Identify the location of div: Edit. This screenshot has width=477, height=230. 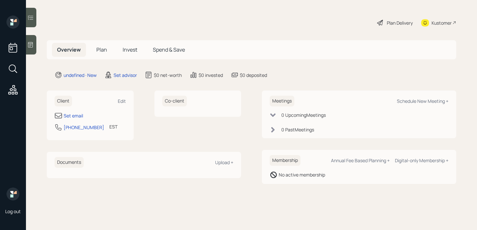
(122, 101).